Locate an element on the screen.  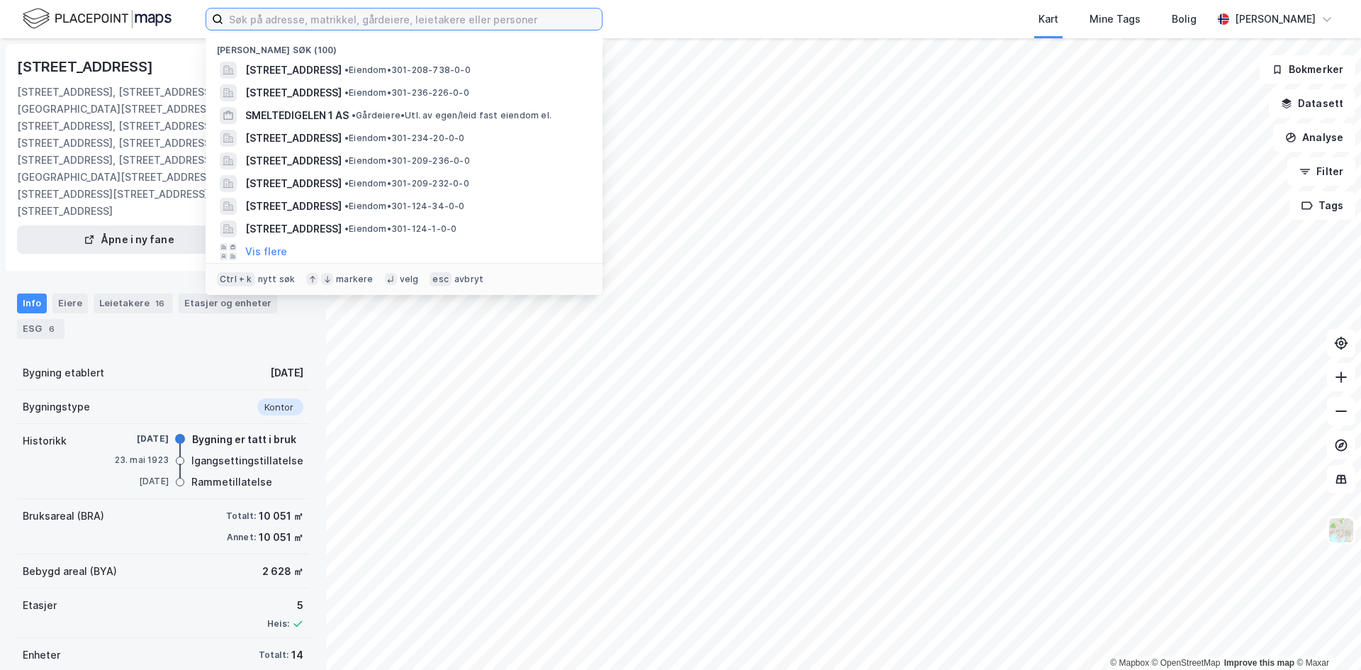
div: Bygning etablert is located at coordinates (63, 373).